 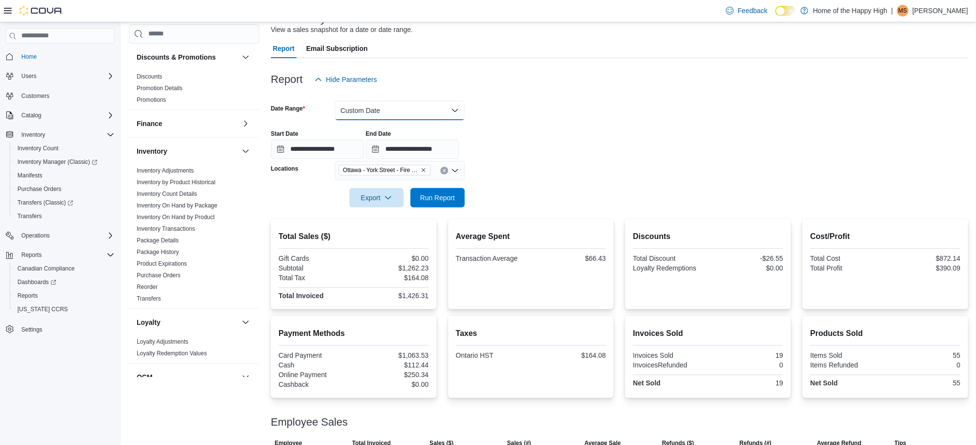 I want to click on span: Home, so click(x=66, y=56).